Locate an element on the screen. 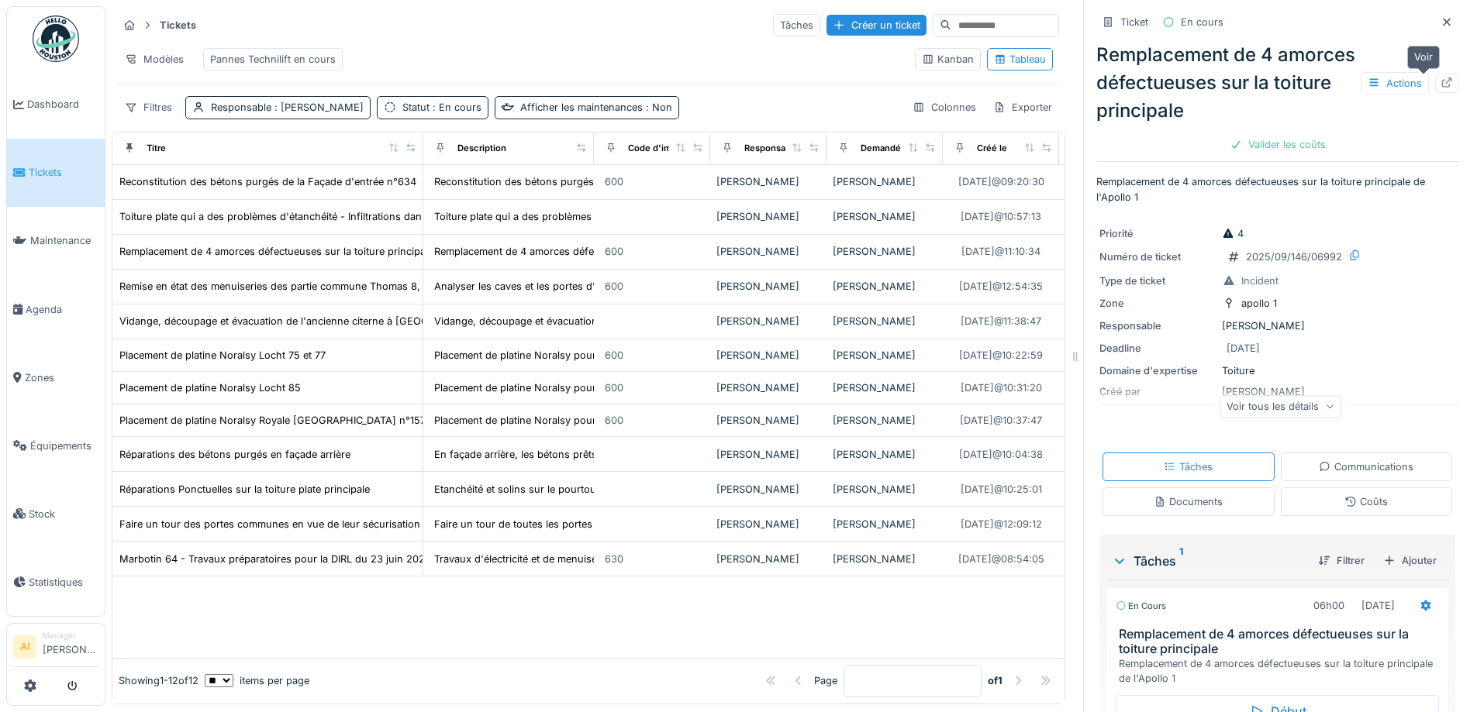 This screenshot has width=1477, height=712. div: Toiture plate qui a des problèmes d'étanchéité - Infiltrations dans les communs du 4è et dans l'a... is located at coordinates (389, 216).